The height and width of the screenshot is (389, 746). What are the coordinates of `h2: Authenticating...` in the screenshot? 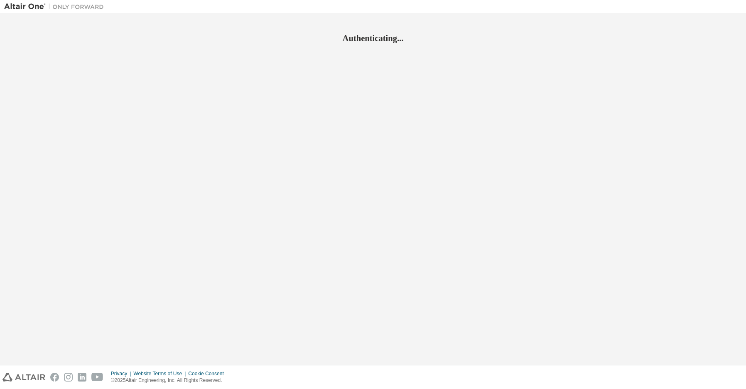 It's located at (373, 38).